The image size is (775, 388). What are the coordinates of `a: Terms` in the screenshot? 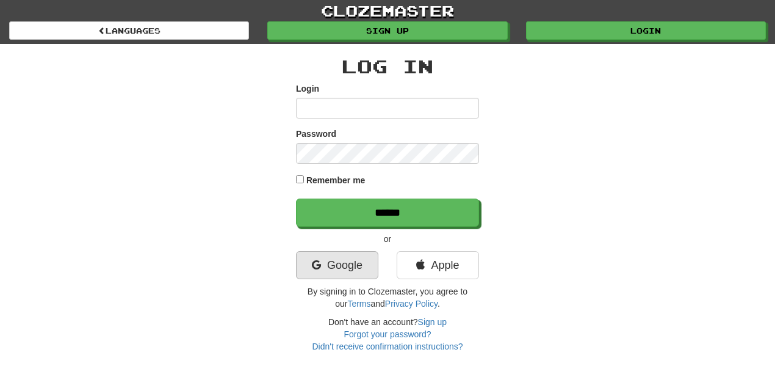 It's located at (359, 303).